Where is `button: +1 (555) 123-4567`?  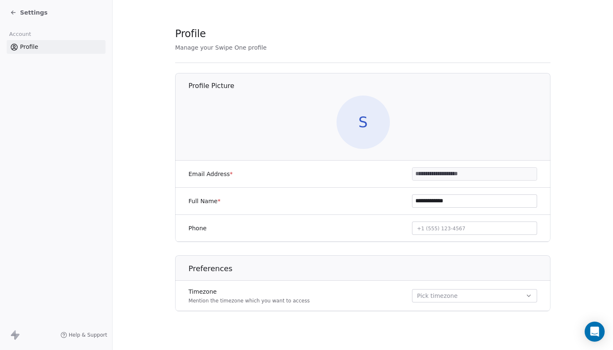
button: +1 (555) 123-4567 is located at coordinates (475, 228).